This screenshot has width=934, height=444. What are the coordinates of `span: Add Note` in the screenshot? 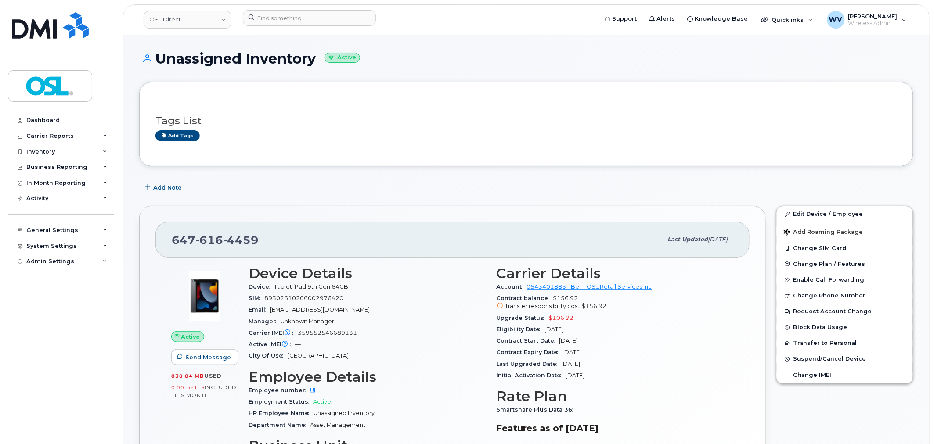 It's located at (167, 187).